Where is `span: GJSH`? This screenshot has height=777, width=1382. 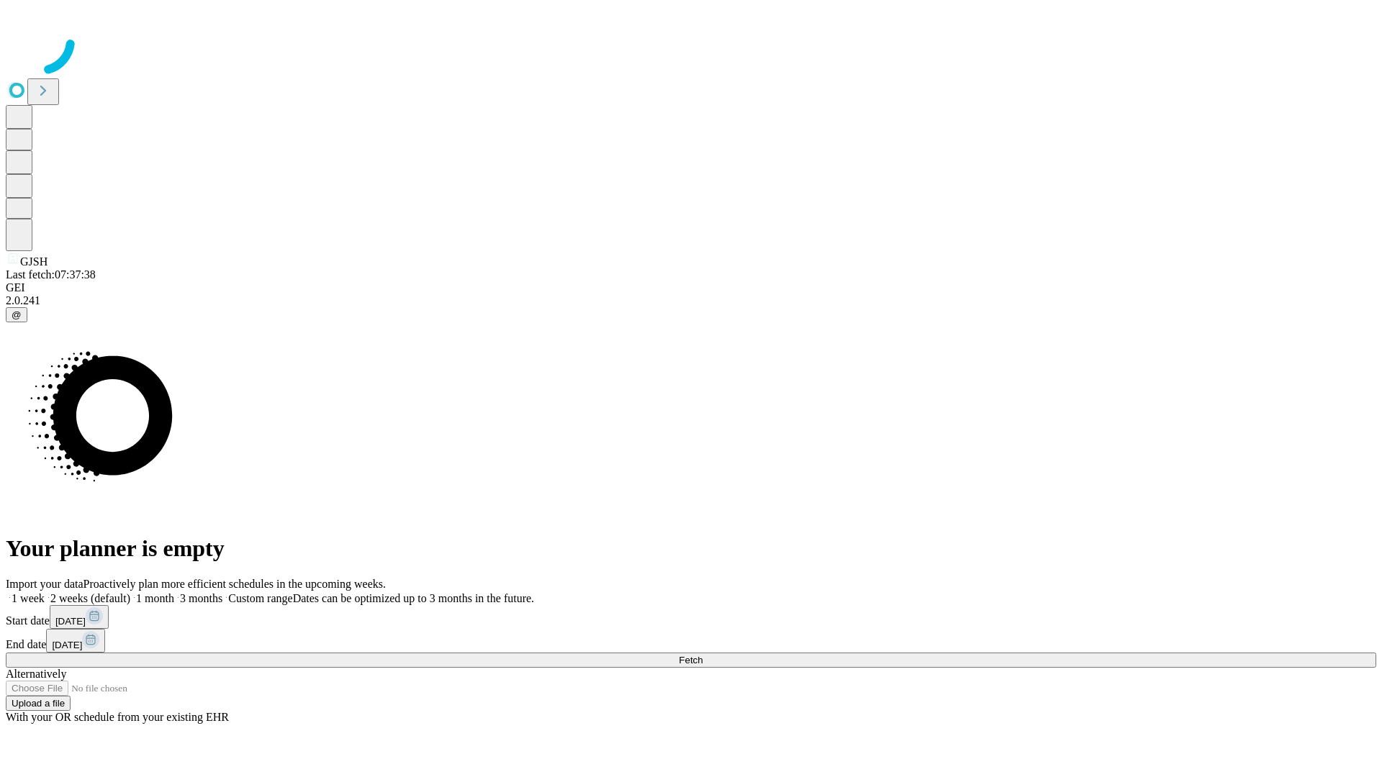 span: GJSH is located at coordinates (34, 261).